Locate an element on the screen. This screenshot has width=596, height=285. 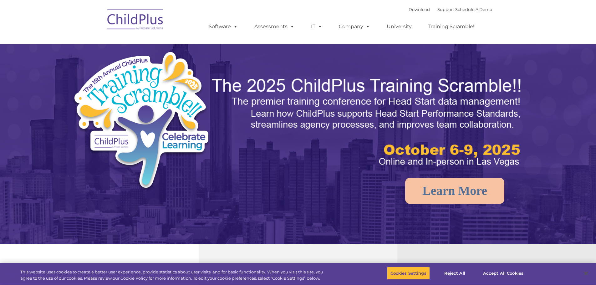
a: Learn More is located at coordinates (454, 191).